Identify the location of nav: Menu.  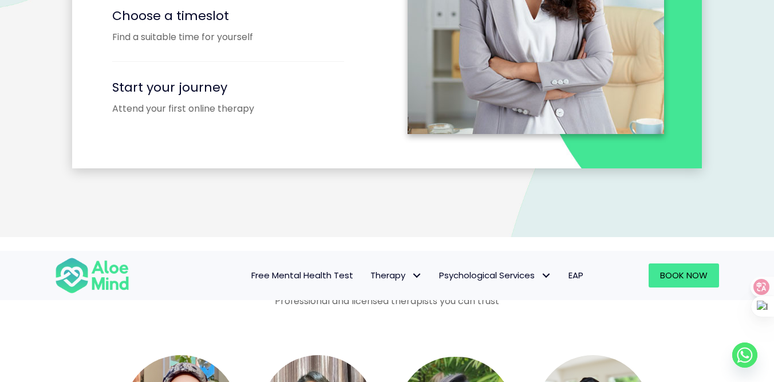
(368, 275).